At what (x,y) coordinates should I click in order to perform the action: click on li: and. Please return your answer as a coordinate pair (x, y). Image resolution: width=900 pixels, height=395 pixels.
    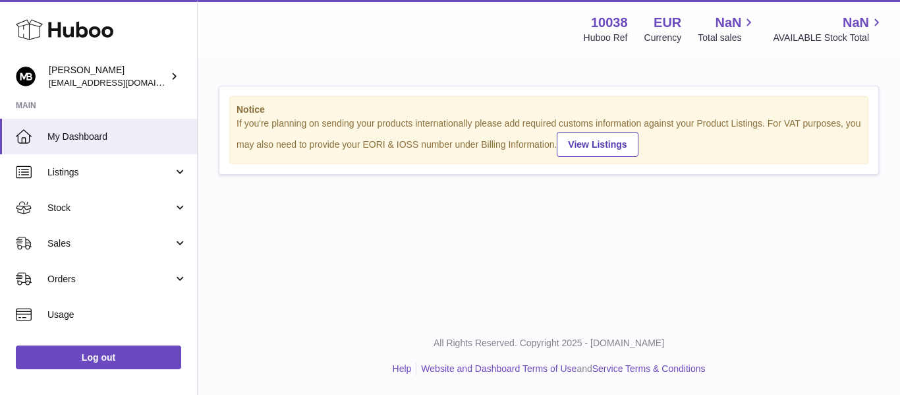
    Looking at the image, I should click on (561, 368).